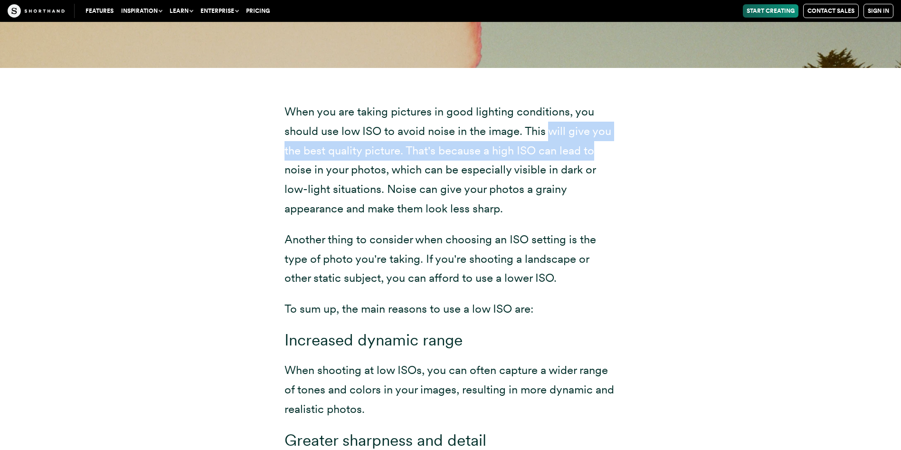 The image size is (901, 450). I want to click on img: The Craft, so click(36, 11).